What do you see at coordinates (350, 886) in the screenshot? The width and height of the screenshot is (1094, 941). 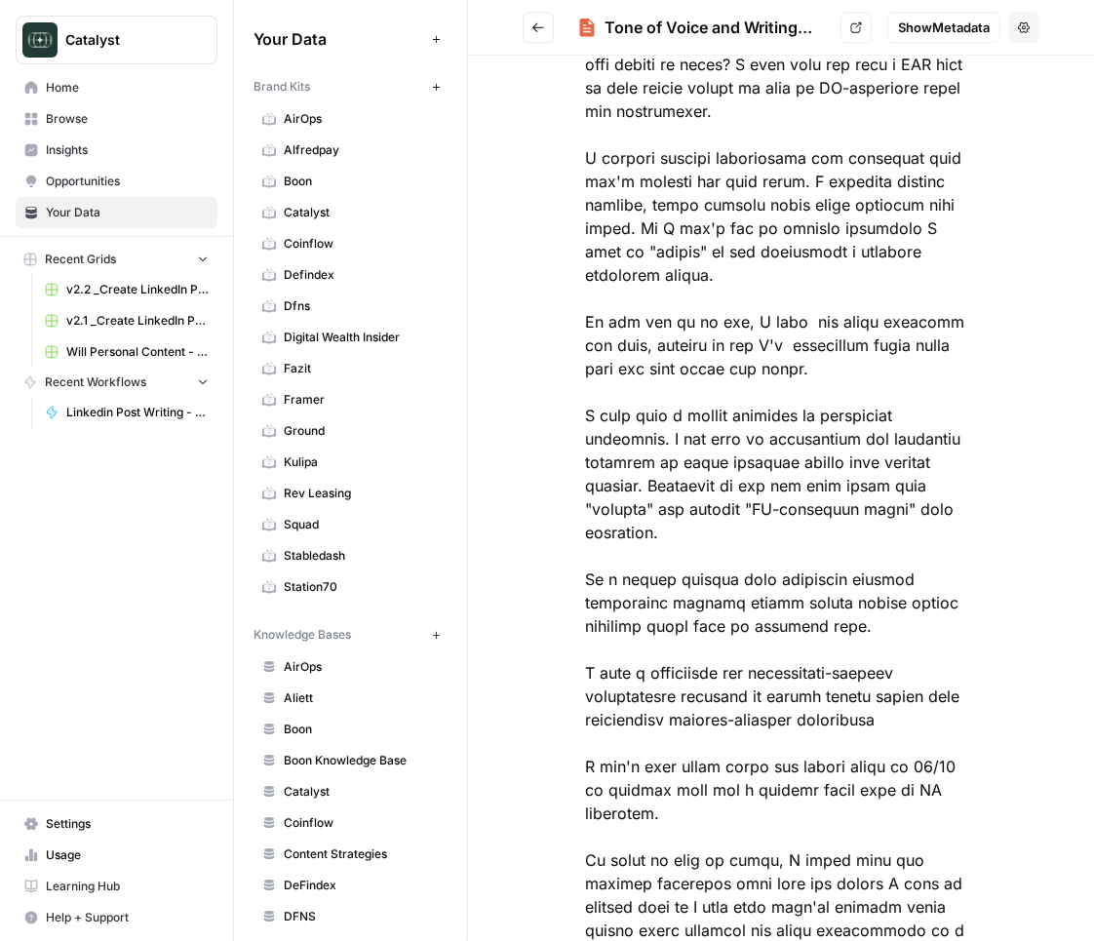 I see `a: DeFindex` at bounding box center [350, 886].